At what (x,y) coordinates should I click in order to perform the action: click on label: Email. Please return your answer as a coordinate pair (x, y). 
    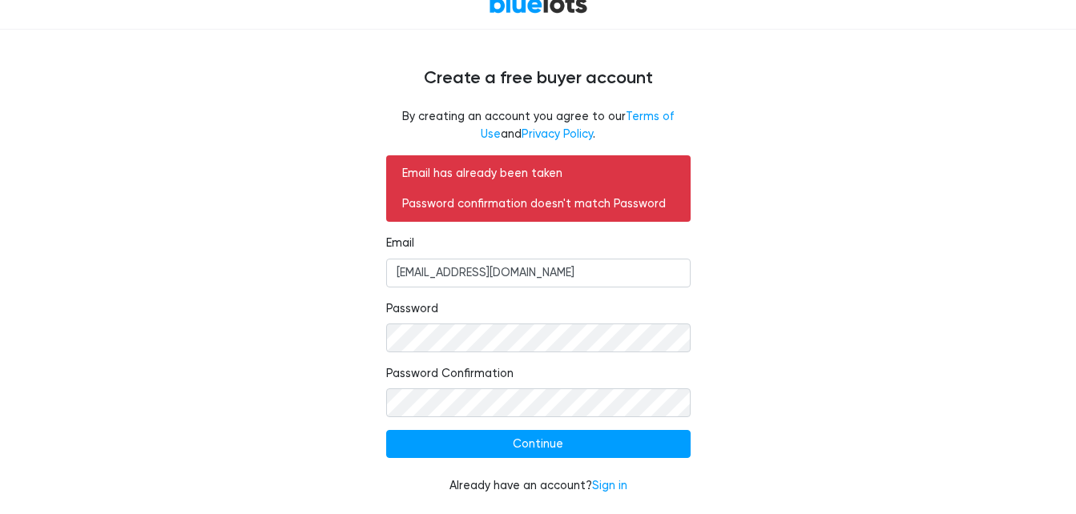
    Looking at the image, I should click on (400, 243).